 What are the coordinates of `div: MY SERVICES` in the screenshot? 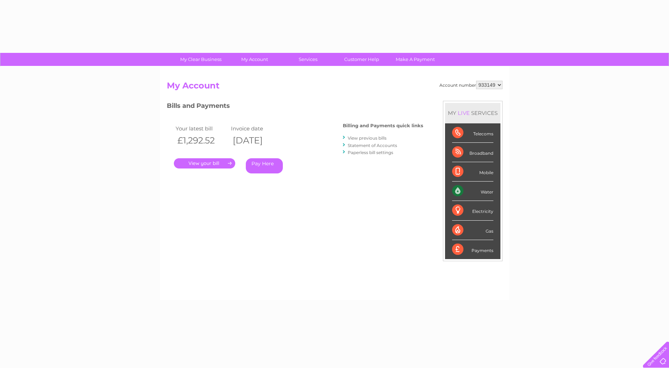 It's located at (472, 113).